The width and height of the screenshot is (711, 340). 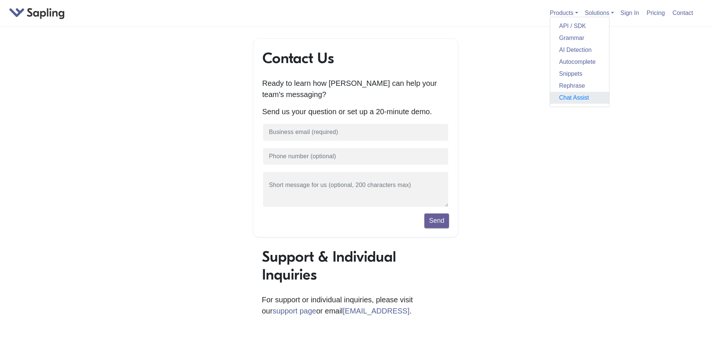 What do you see at coordinates (656, 13) in the screenshot?
I see `a: Pricing` at bounding box center [656, 13].